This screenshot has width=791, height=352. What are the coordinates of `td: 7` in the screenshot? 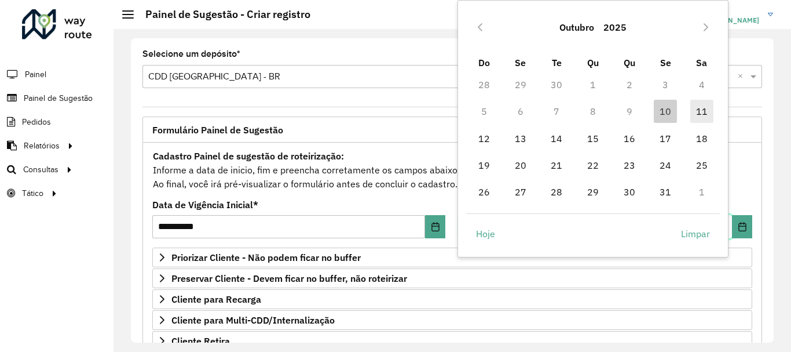 It's located at (557, 111).